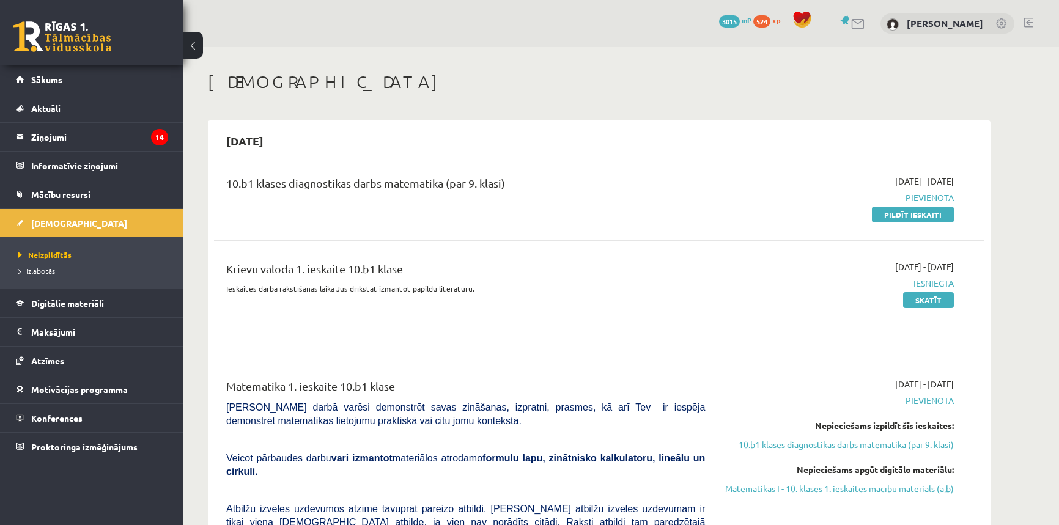  Describe the element at coordinates (838, 489) in the screenshot. I see `a: Matemātikas I - 10. klases 1. ieskaites mācību materiāls (a,b)` at that location.